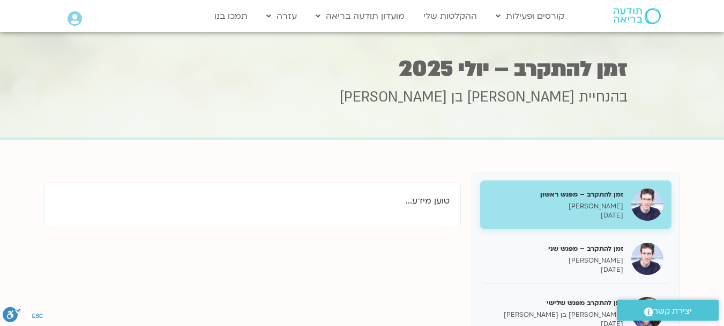 This screenshot has height=326, width=724. Describe the element at coordinates (450, 16) in the screenshot. I see `a: ההקלטות שלי` at that location.